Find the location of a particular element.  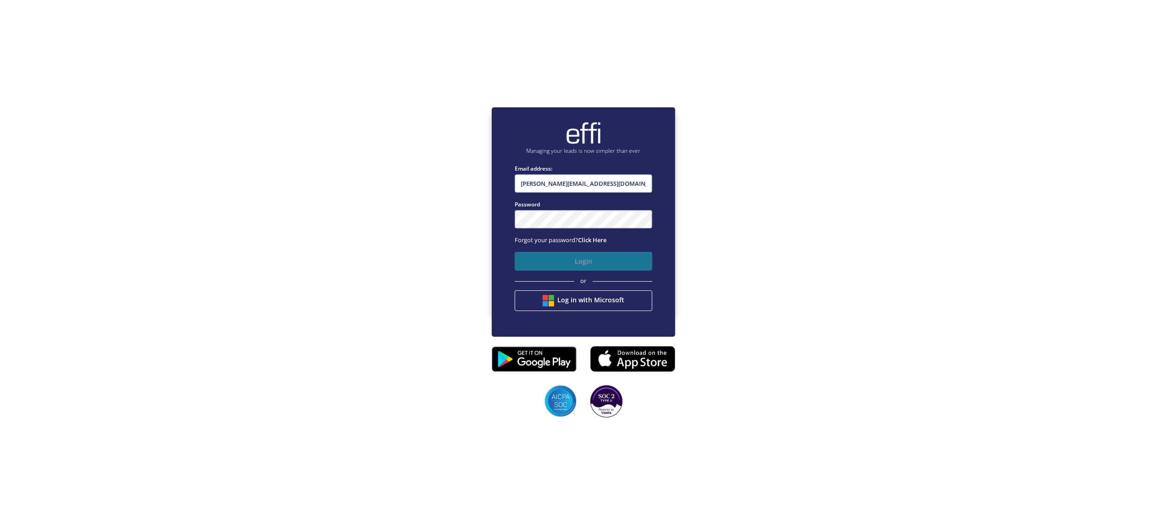

span: Forgot your password? is located at coordinates (561, 240).